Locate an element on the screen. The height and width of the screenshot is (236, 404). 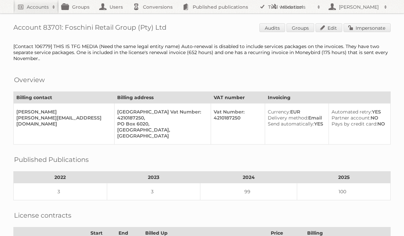
th: 2025 is located at coordinates (344, 177).